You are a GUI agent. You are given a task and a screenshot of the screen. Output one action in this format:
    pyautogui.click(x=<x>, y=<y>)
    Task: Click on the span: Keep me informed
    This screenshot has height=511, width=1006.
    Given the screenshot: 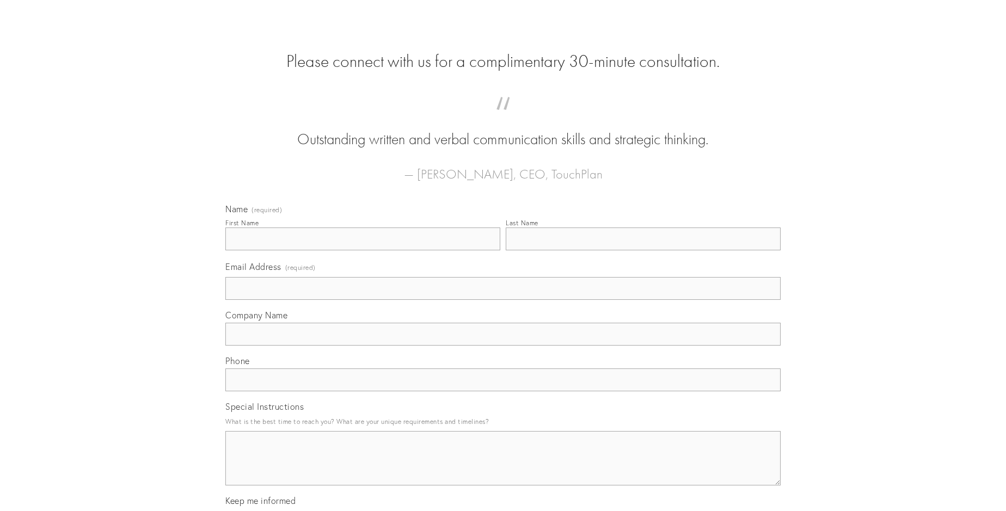 What is the action you would take?
    pyautogui.click(x=260, y=501)
    